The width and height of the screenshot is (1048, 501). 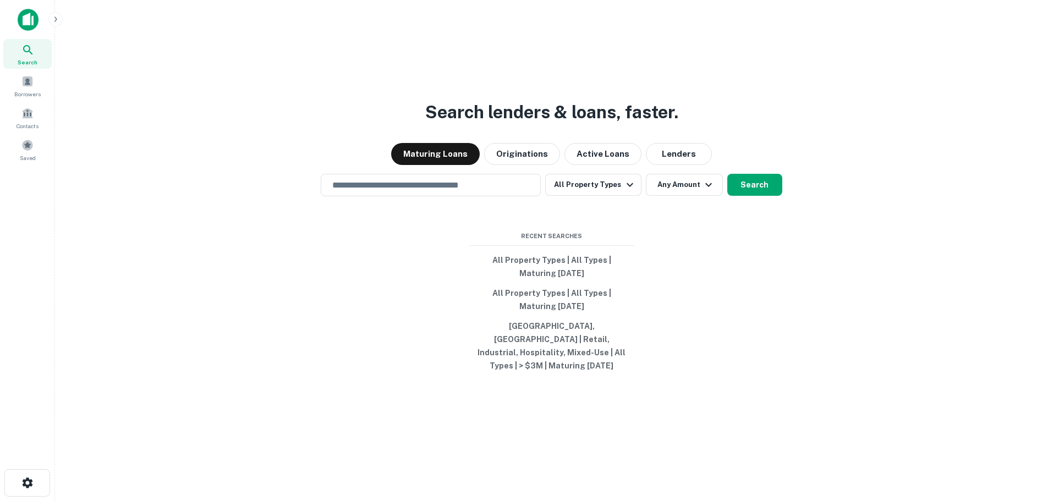 What do you see at coordinates (28, 54) in the screenshot?
I see `a: Search` at bounding box center [28, 54].